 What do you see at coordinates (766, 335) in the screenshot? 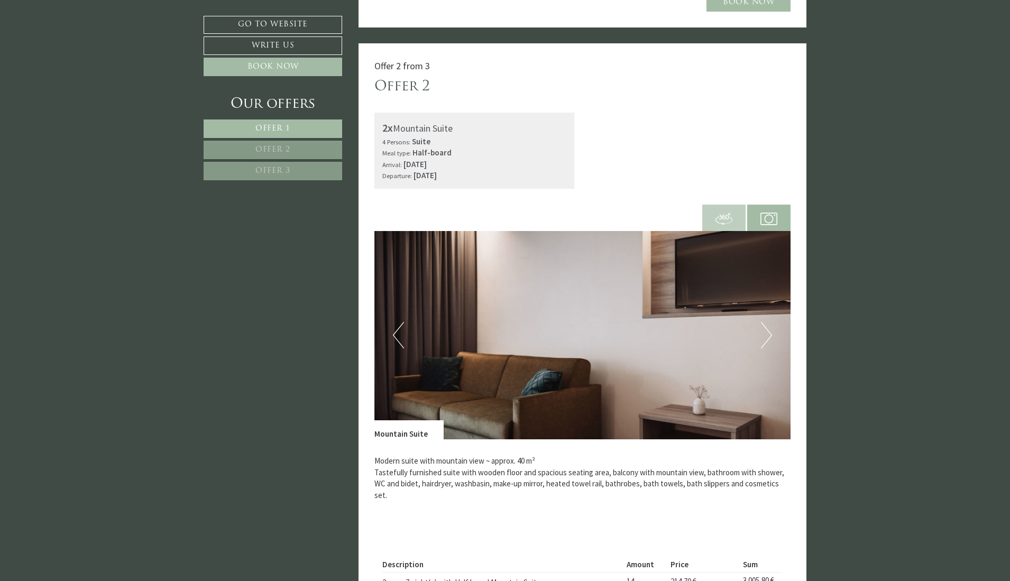
I see `button: Next` at bounding box center [766, 335].